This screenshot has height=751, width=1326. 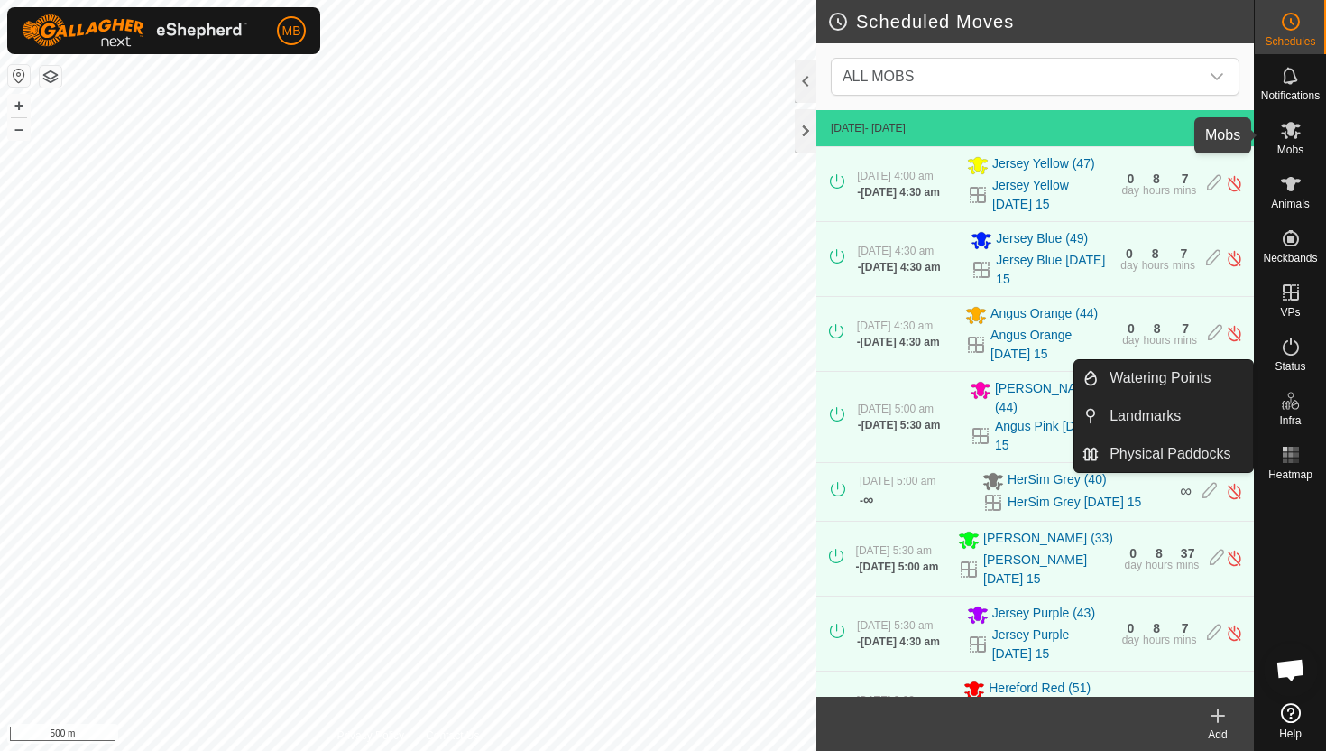 What do you see at coordinates (1290, 204) in the screenshot?
I see `span: Animals` at bounding box center [1290, 204].